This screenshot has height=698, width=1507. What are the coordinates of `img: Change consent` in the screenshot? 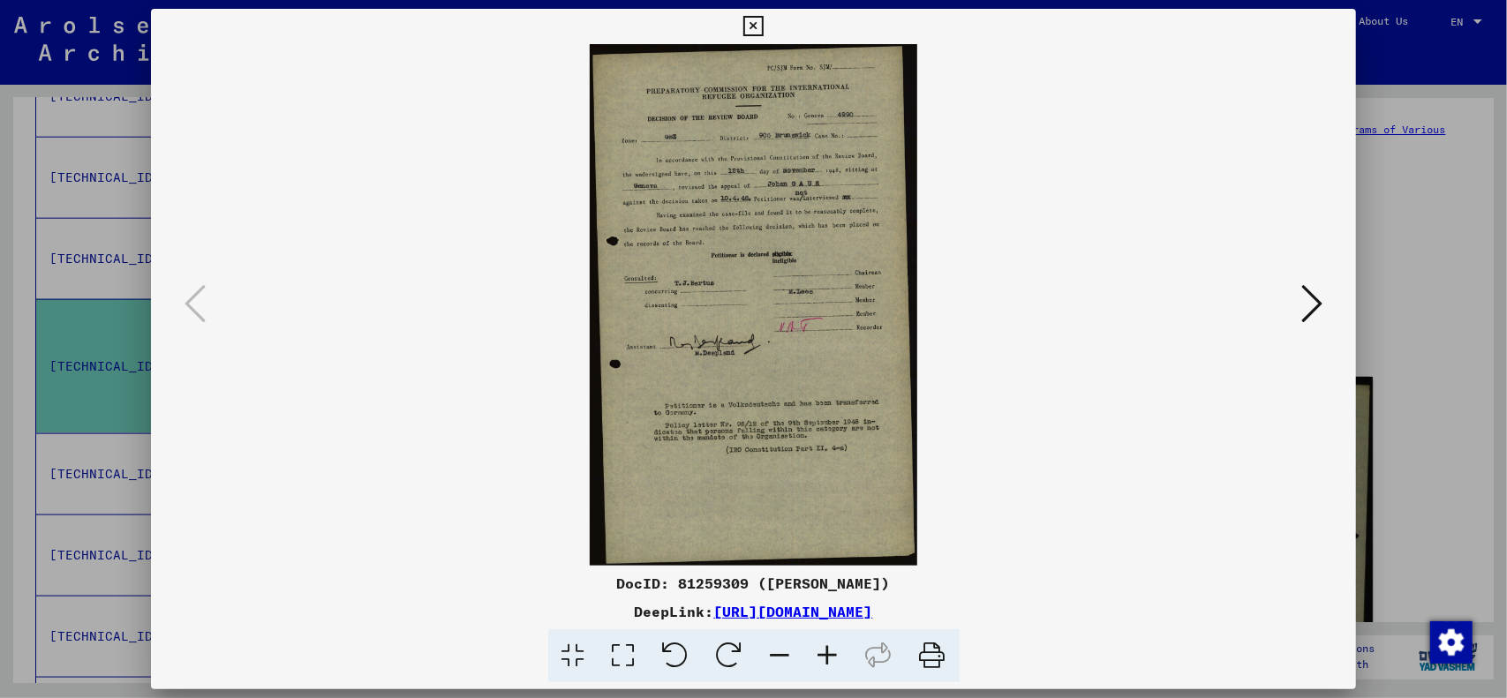 It's located at (1451, 643).